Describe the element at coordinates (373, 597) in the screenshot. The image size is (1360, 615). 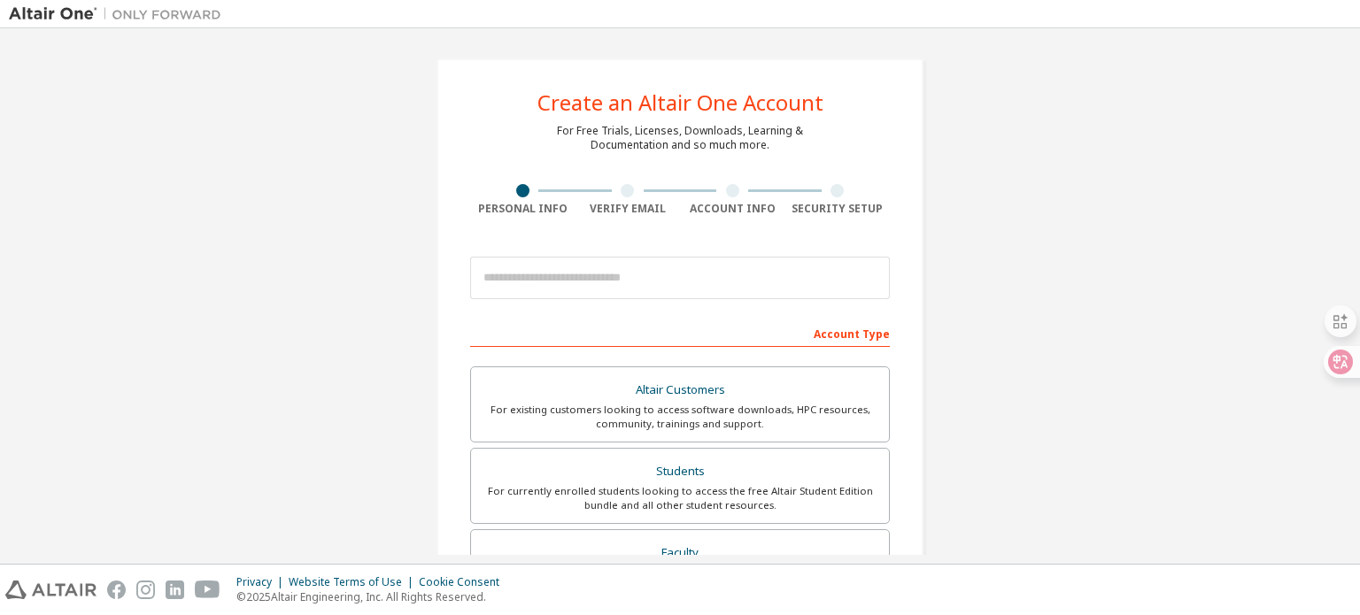
I see `p: © 2025 Altair Engineering, Inc. All Rights Reserved.` at that location.